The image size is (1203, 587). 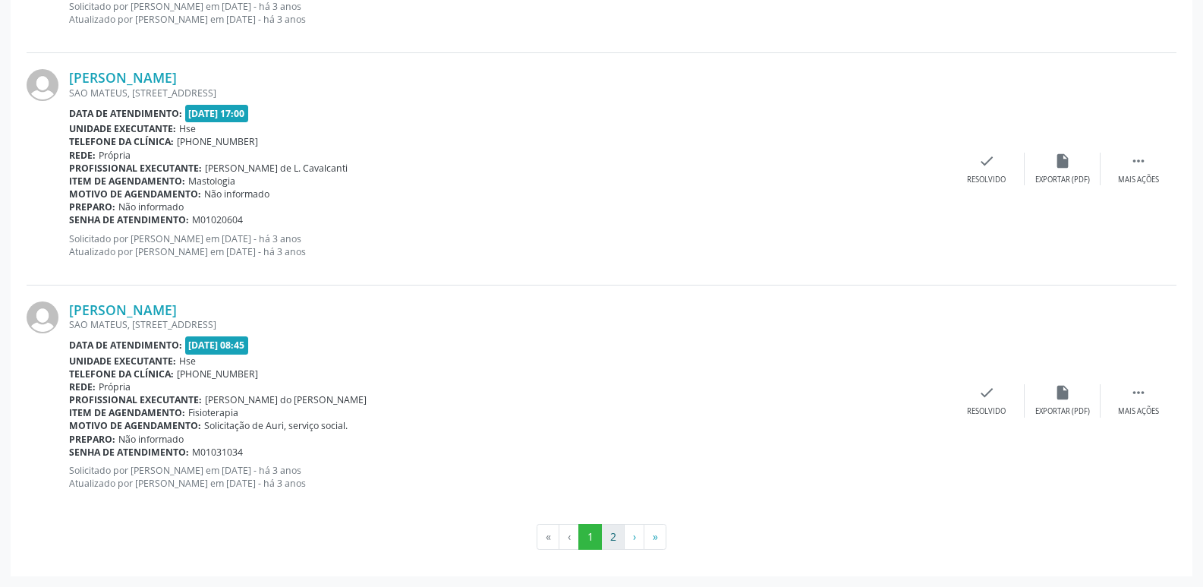 What do you see at coordinates (217, 219) in the screenshot?
I see `span: M01020604` at bounding box center [217, 219].